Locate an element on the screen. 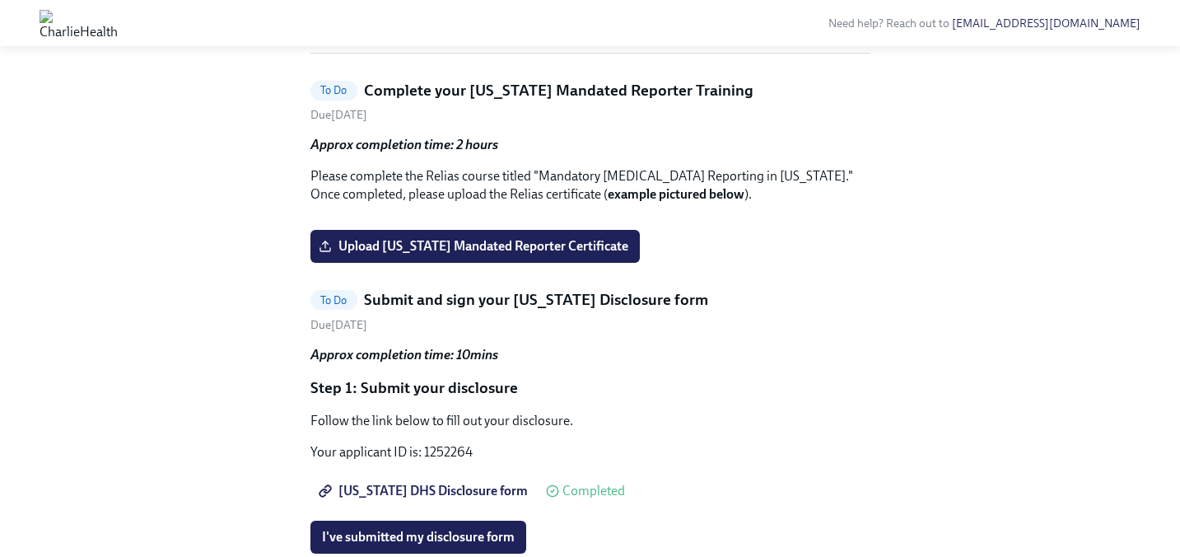 The image size is (1180, 557). img: CharlieHealth is located at coordinates (78, 23).